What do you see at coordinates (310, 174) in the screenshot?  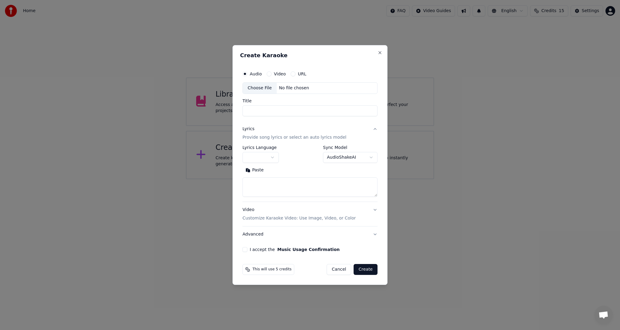 I see `div: LyricsProvide song lyrics or select an auto lyrics model` at bounding box center [310, 174].